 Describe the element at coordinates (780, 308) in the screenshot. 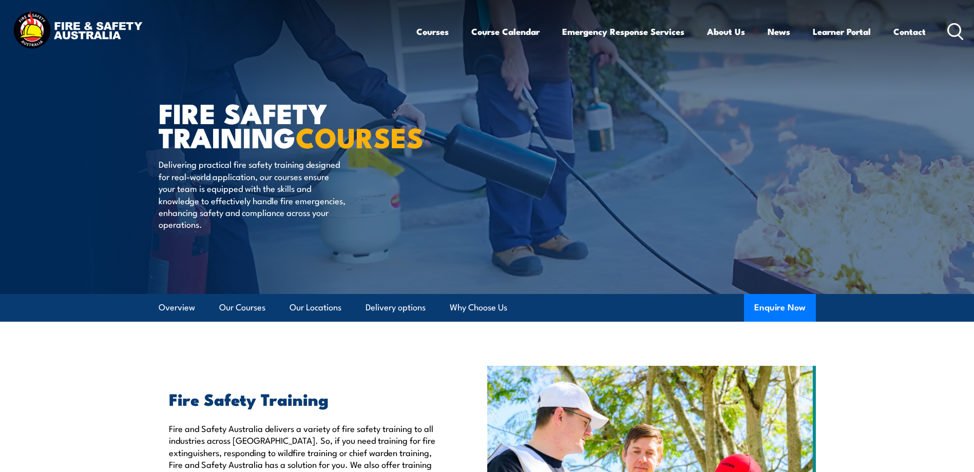

I see `button: Enquire Now` at that location.